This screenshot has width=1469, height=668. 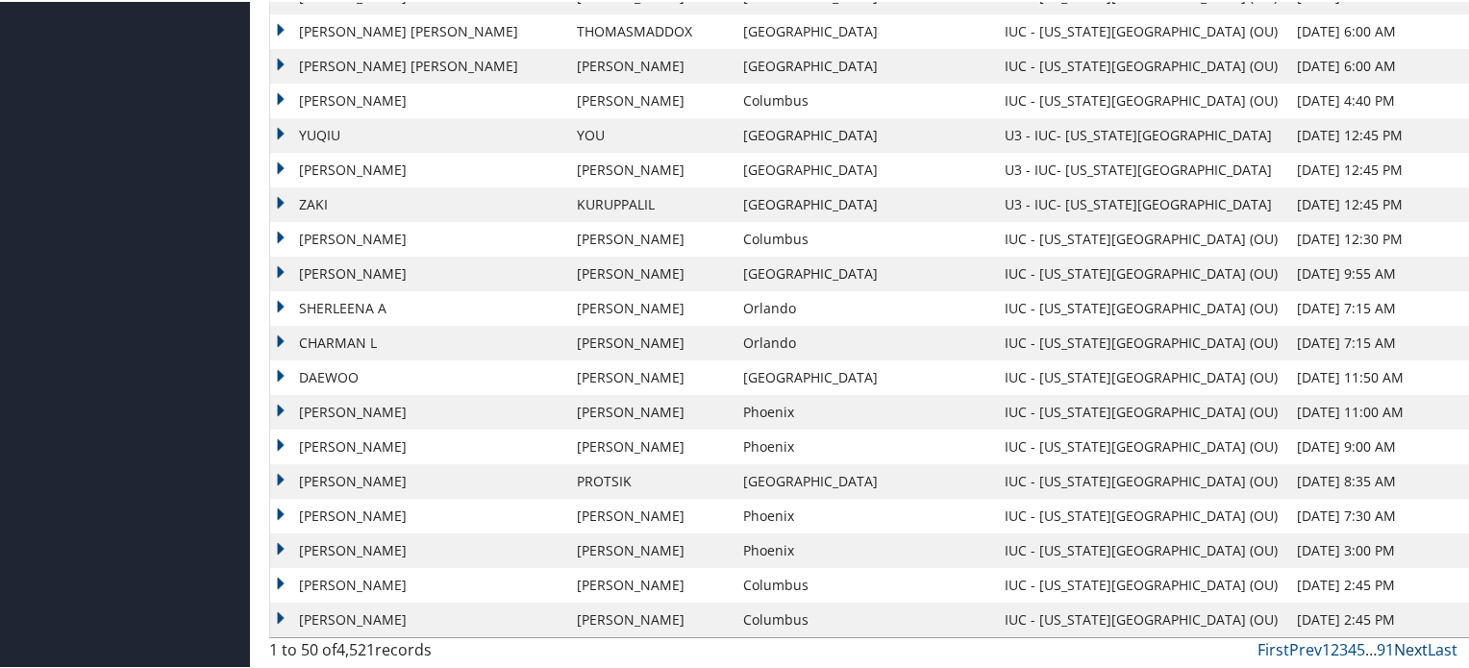 I want to click on td: THOMASMADDOX, so click(x=650, y=30).